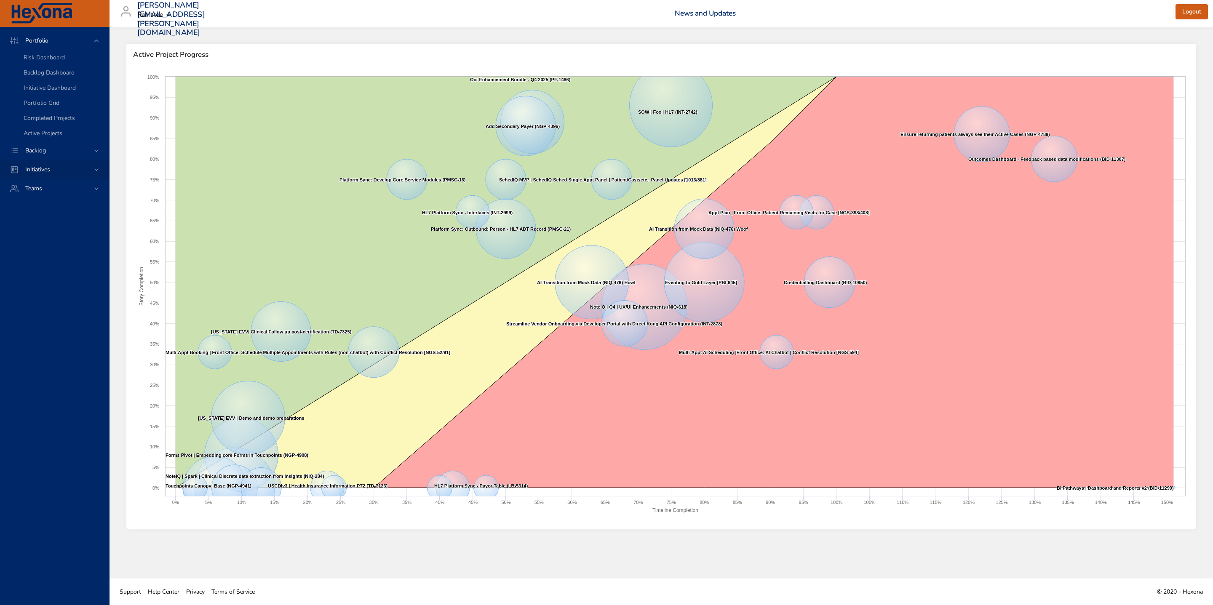 The height and width of the screenshot is (605, 1213). What do you see at coordinates (233, 592) in the screenshot?
I see `a: Terms of Service` at bounding box center [233, 592].